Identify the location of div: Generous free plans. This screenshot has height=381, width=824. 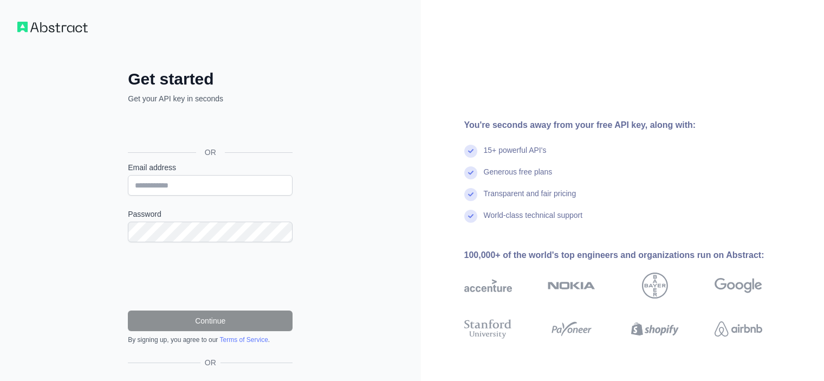
(518, 177).